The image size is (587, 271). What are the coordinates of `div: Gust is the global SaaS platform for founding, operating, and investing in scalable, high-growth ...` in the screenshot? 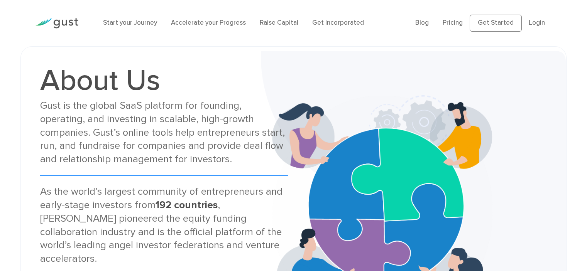 It's located at (164, 133).